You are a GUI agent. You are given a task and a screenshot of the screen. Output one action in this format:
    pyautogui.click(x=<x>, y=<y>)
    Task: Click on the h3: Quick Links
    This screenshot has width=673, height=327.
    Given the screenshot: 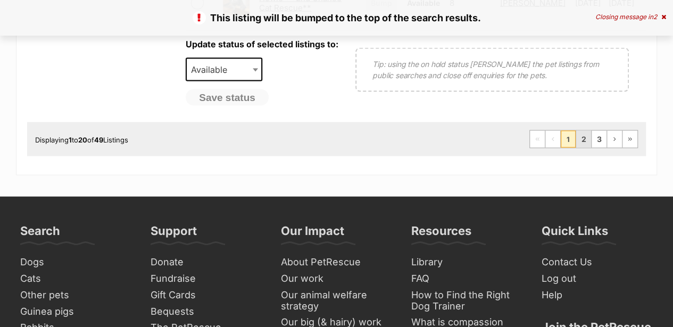 What is the action you would take?
    pyautogui.click(x=574, y=234)
    